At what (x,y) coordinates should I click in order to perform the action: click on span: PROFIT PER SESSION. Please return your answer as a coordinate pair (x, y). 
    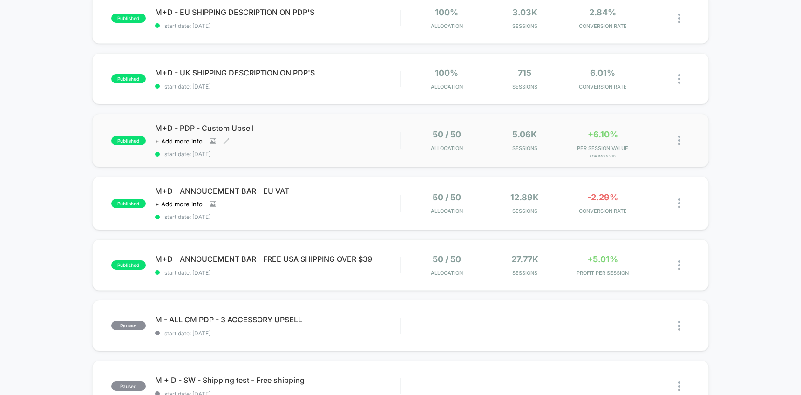
    Looking at the image, I should click on (602, 273).